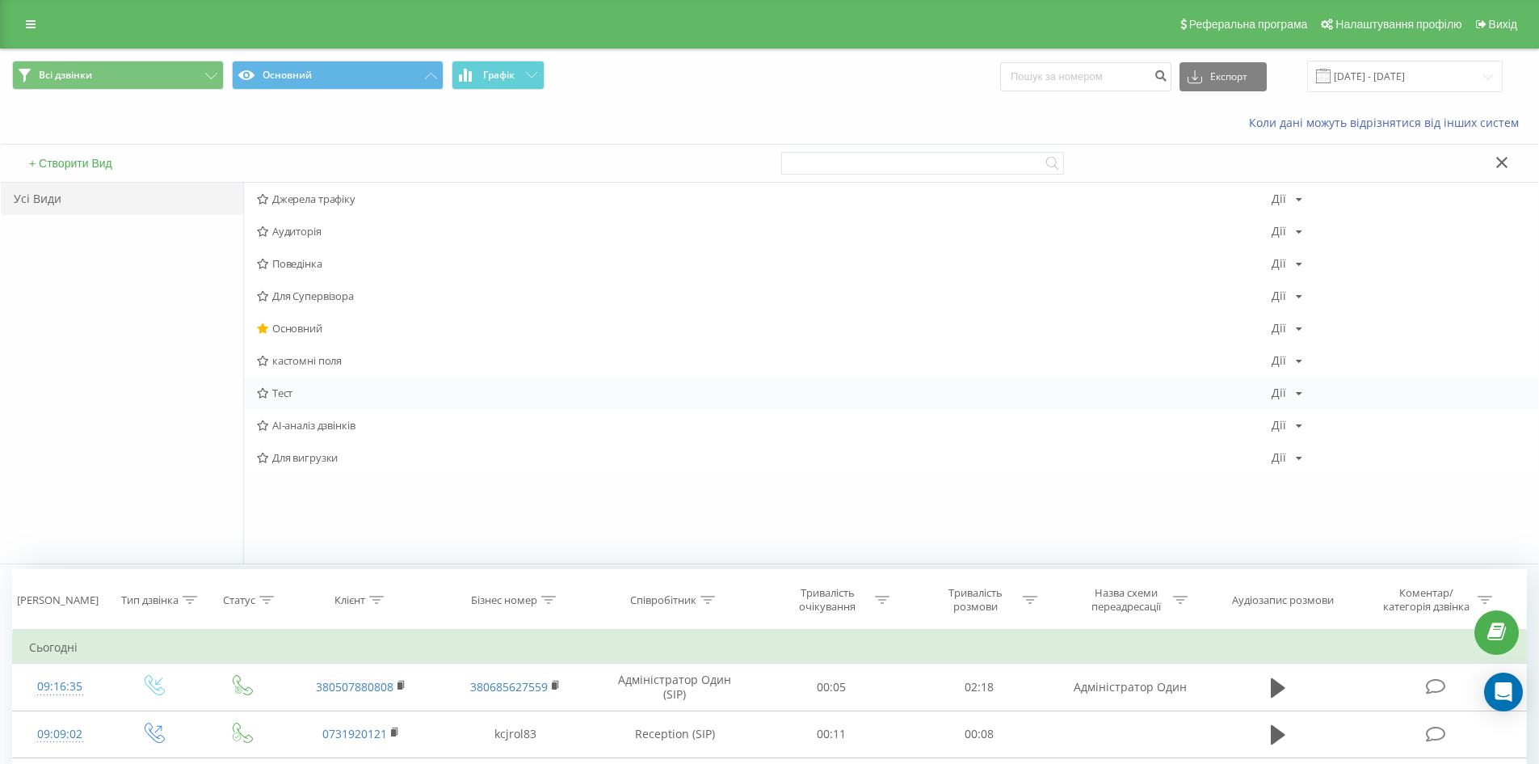 Image resolution: width=1539 pixels, height=764 pixels. Describe the element at coordinates (675, 734) in the screenshot. I see `td: Reception (SIP)` at that location.